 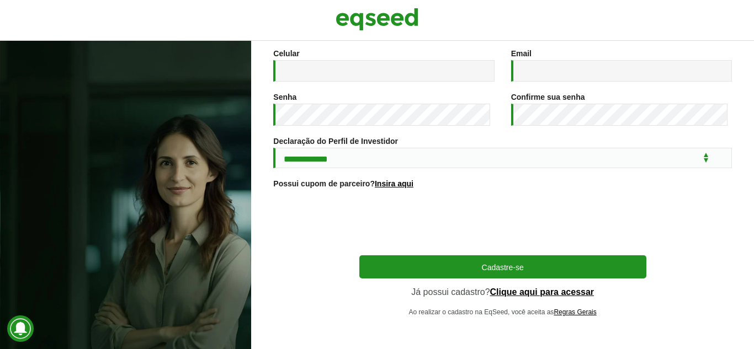 What do you see at coordinates (574, 312) in the screenshot?
I see `a: Regras Gerais` at bounding box center [574, 312].